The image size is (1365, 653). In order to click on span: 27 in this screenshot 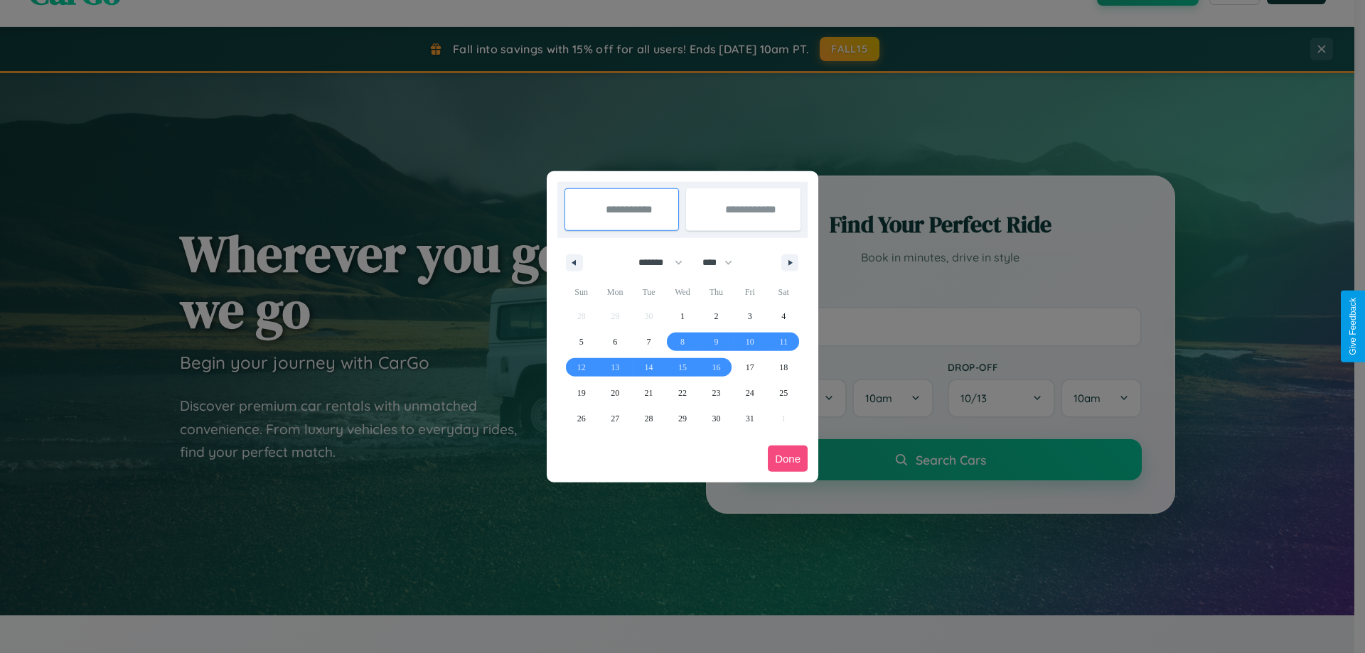, I will do `click(615, 419)`.